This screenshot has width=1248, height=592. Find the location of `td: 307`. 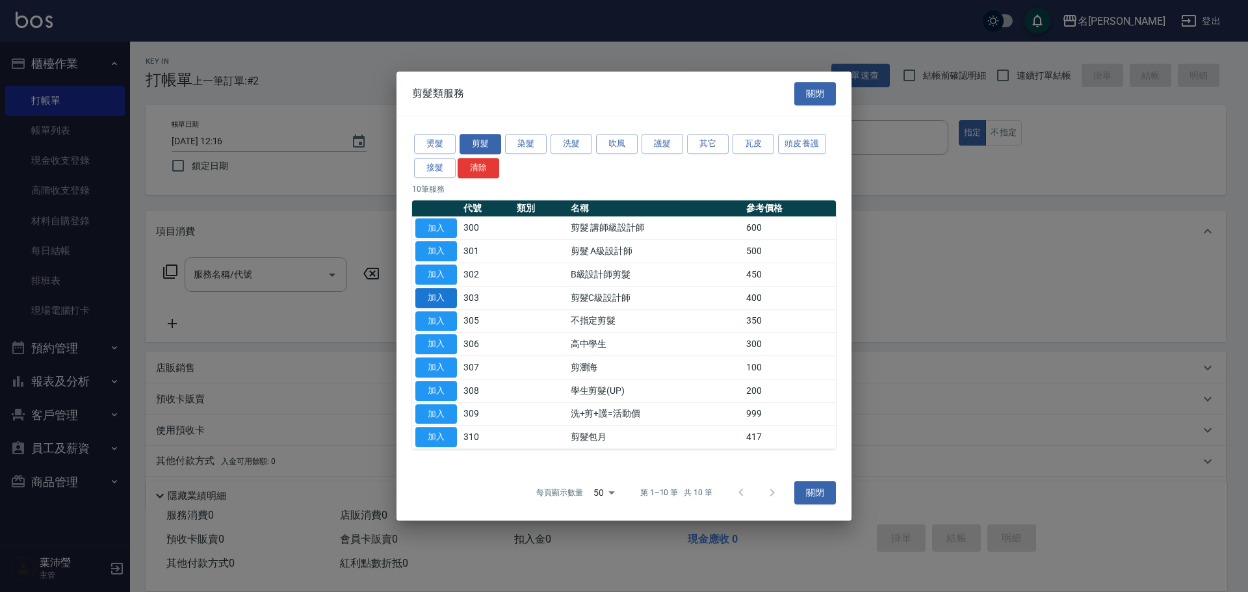

td: 307 is located at coordinates (487, 368).